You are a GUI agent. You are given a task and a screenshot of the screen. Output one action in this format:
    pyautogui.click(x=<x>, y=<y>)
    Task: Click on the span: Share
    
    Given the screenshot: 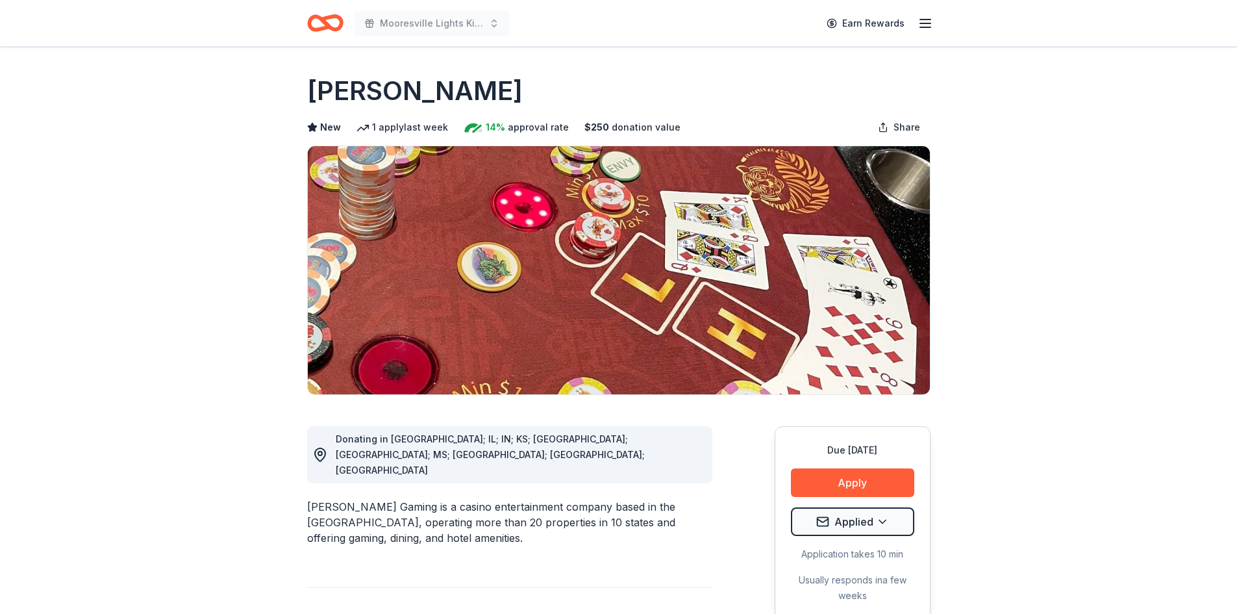 What is the action you would take?
    pyautogui.click(x=906, y=127)
    